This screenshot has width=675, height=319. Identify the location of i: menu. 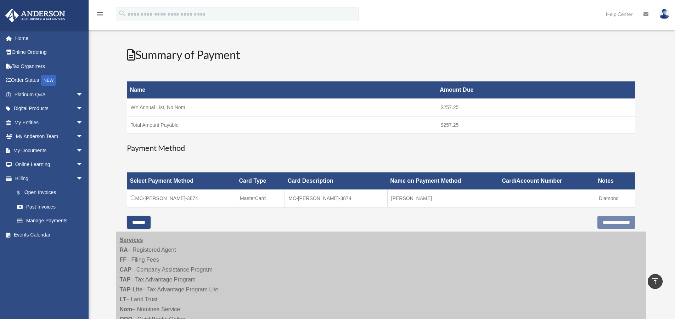
(100, 14).